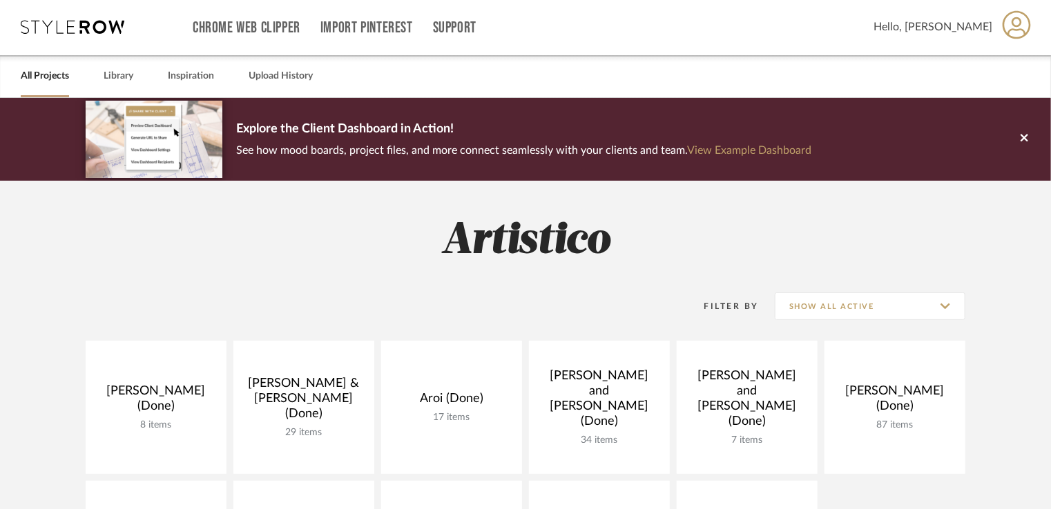 The width and height of the screenshot is (1051, 509). Describe the element at coordinates (749, 151) in the screenshot. I see `a: View Example Dashboard` at that location.